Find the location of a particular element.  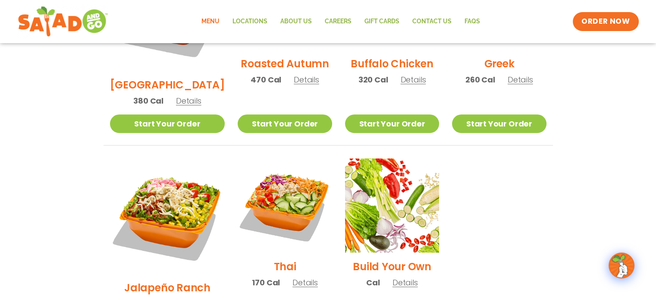

span: 170 Cal is located at coordinates (266, 282).